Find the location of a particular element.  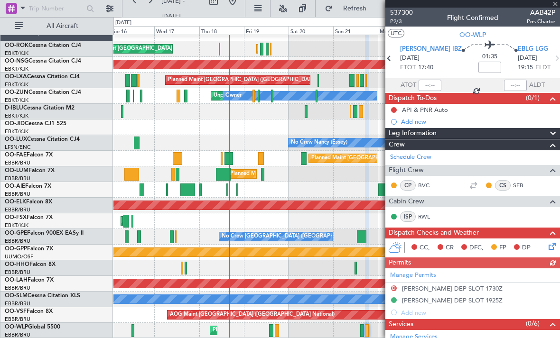

div: Planned Maint Liege is located at coordinates (237, 331).